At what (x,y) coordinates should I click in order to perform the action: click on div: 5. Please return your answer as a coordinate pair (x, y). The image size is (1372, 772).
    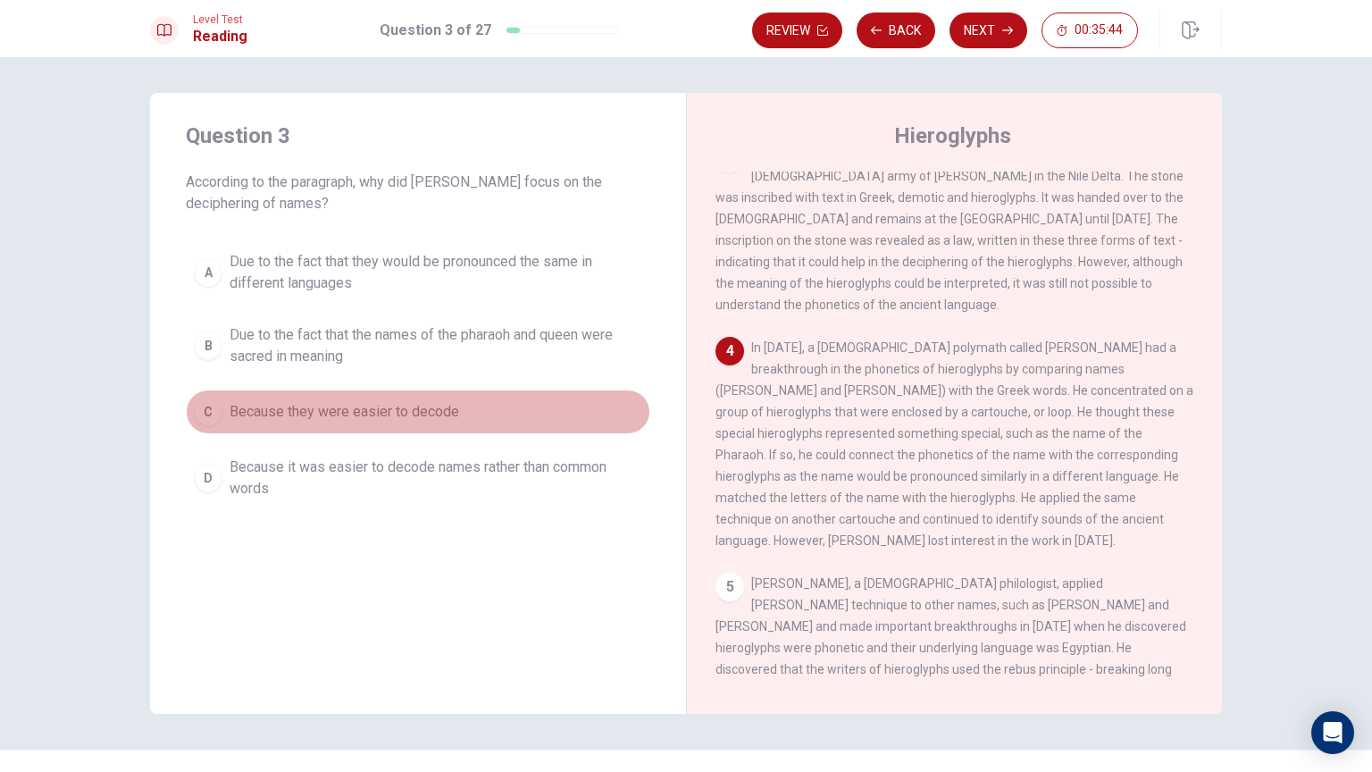
    Looking at the image, I should click on (730, 587).